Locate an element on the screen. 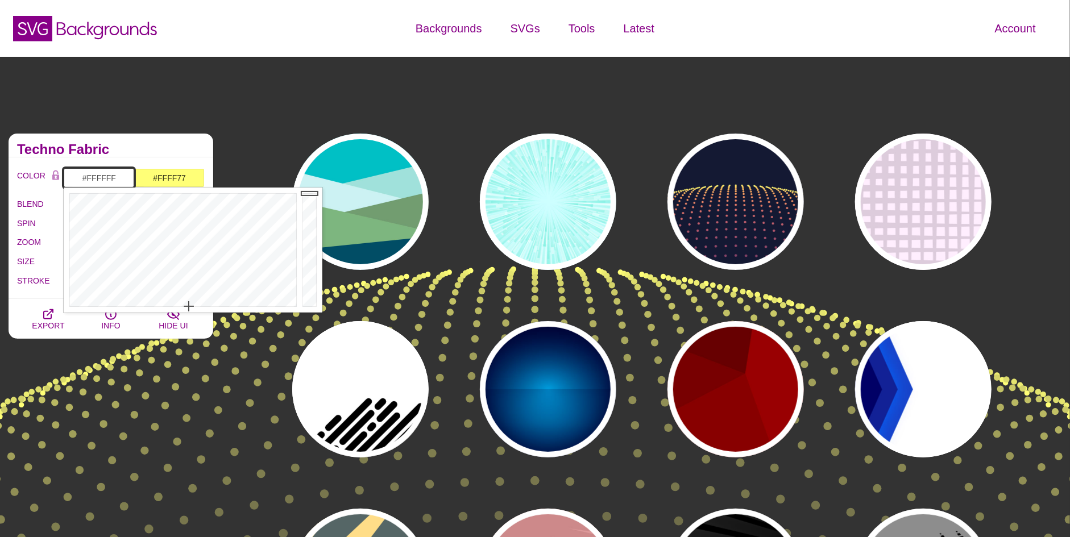 The height and width of the screenshot is (537, 1070). button: abstract landscape with sky mountains and water is located at coordinates (360, 202).